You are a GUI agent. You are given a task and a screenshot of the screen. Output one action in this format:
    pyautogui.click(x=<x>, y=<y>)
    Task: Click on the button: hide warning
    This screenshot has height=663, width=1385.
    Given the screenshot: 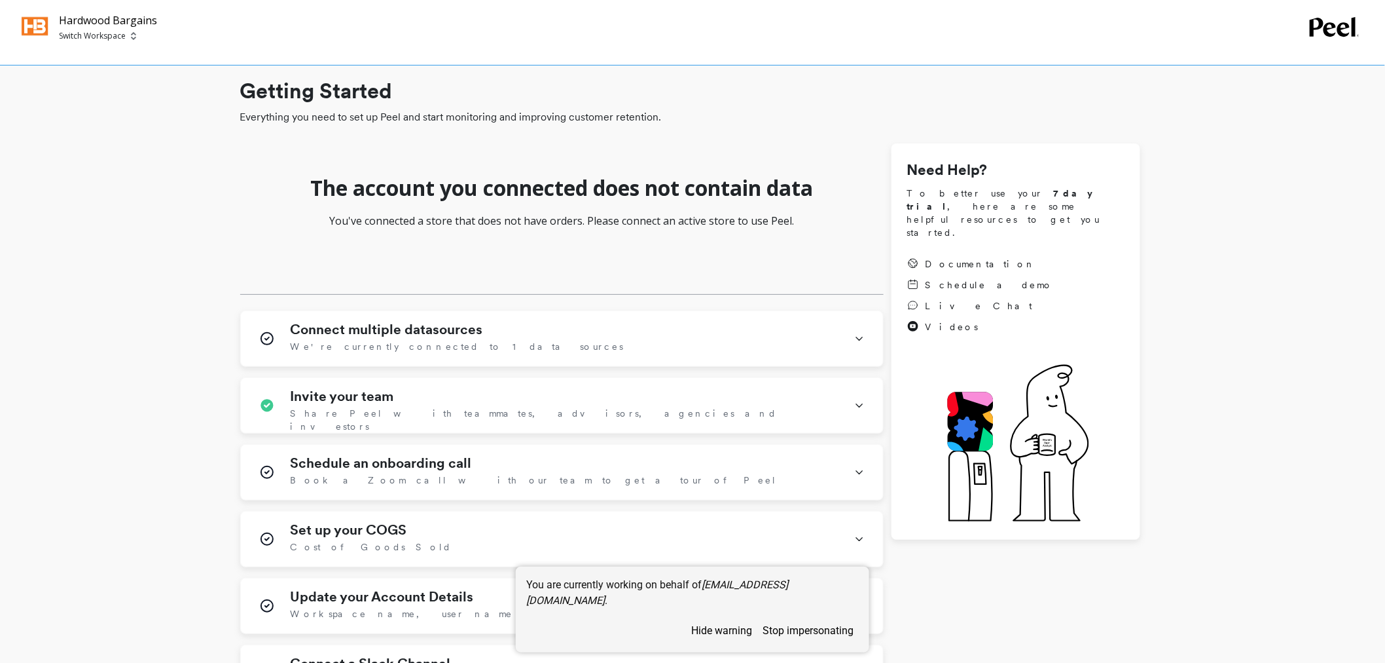 What is the action you would take?
    pyautogui.click(x=722, y=630)
    